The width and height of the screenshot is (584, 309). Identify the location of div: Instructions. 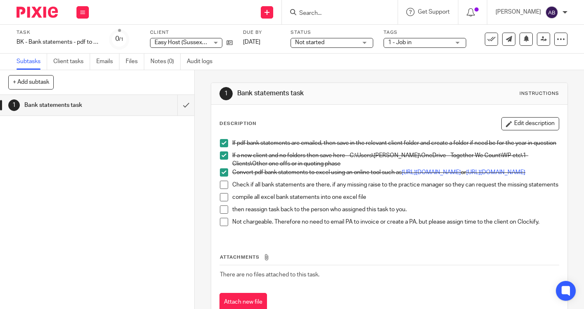
(539, 94).